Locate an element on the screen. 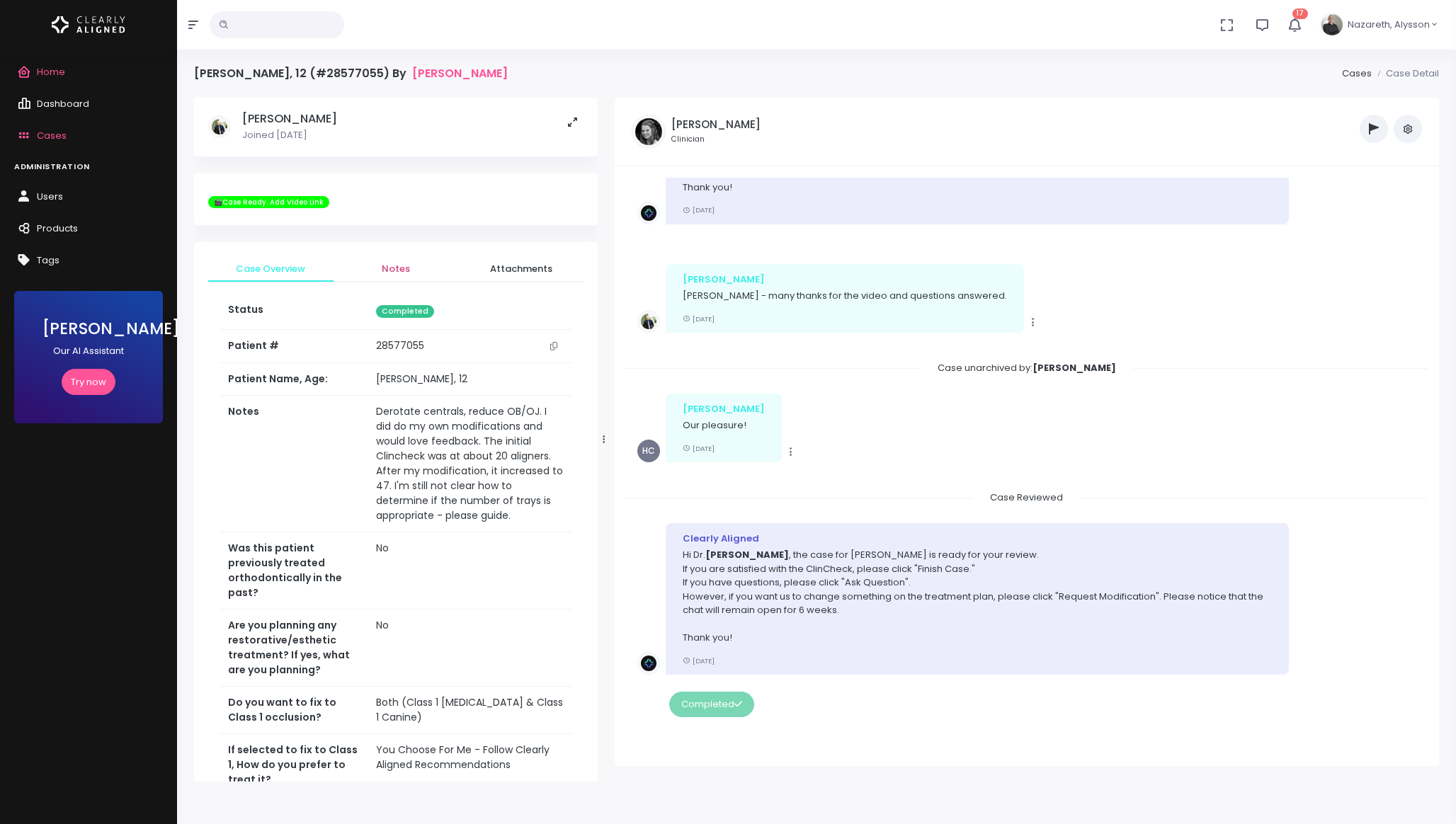  a: Cases is located at coordinates (1357, 73).